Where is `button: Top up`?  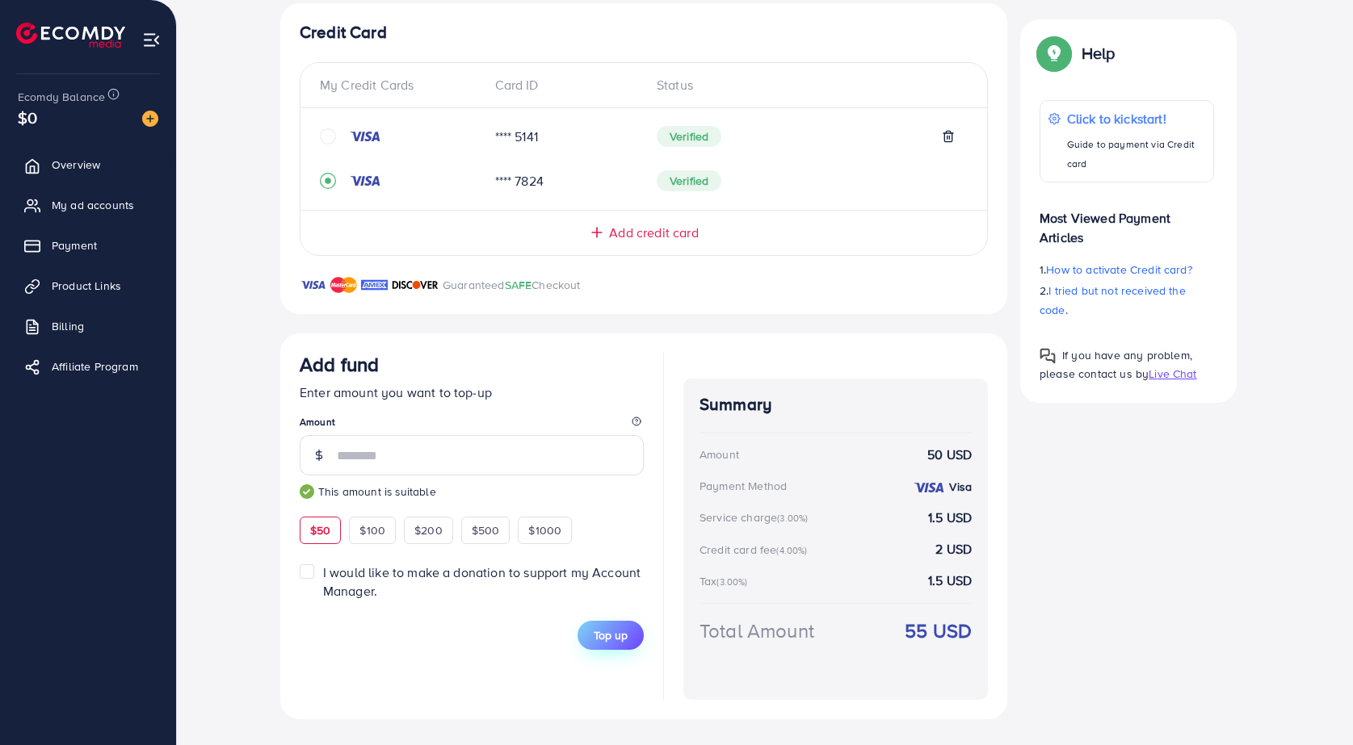 button: Top up is located at coordinates (611, 636).